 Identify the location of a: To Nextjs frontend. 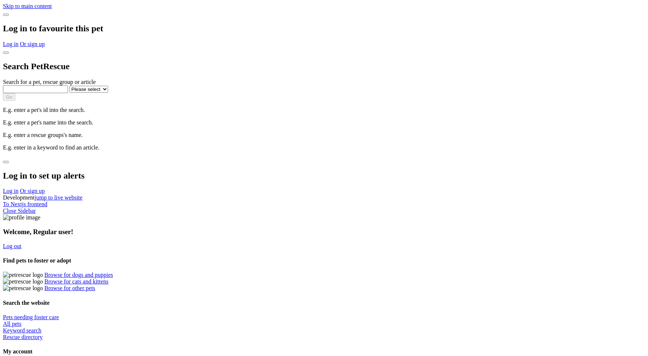
(25, 204).